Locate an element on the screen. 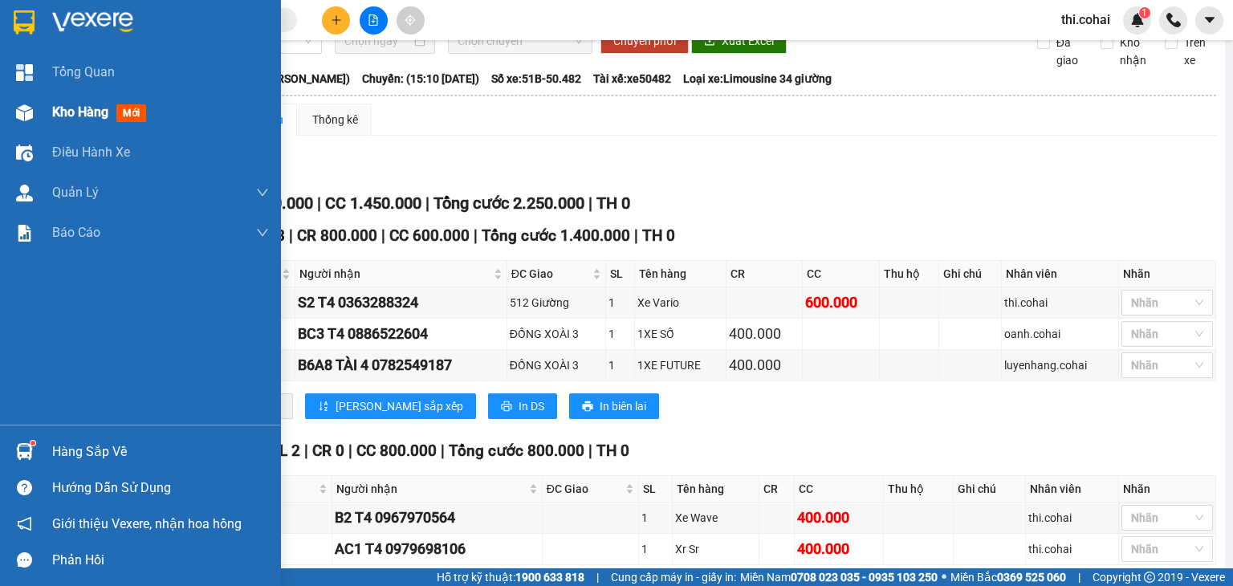 Image resolution: width=1233 pixels, height=586 pixels. th: CR is located at coordinates (777, 489).